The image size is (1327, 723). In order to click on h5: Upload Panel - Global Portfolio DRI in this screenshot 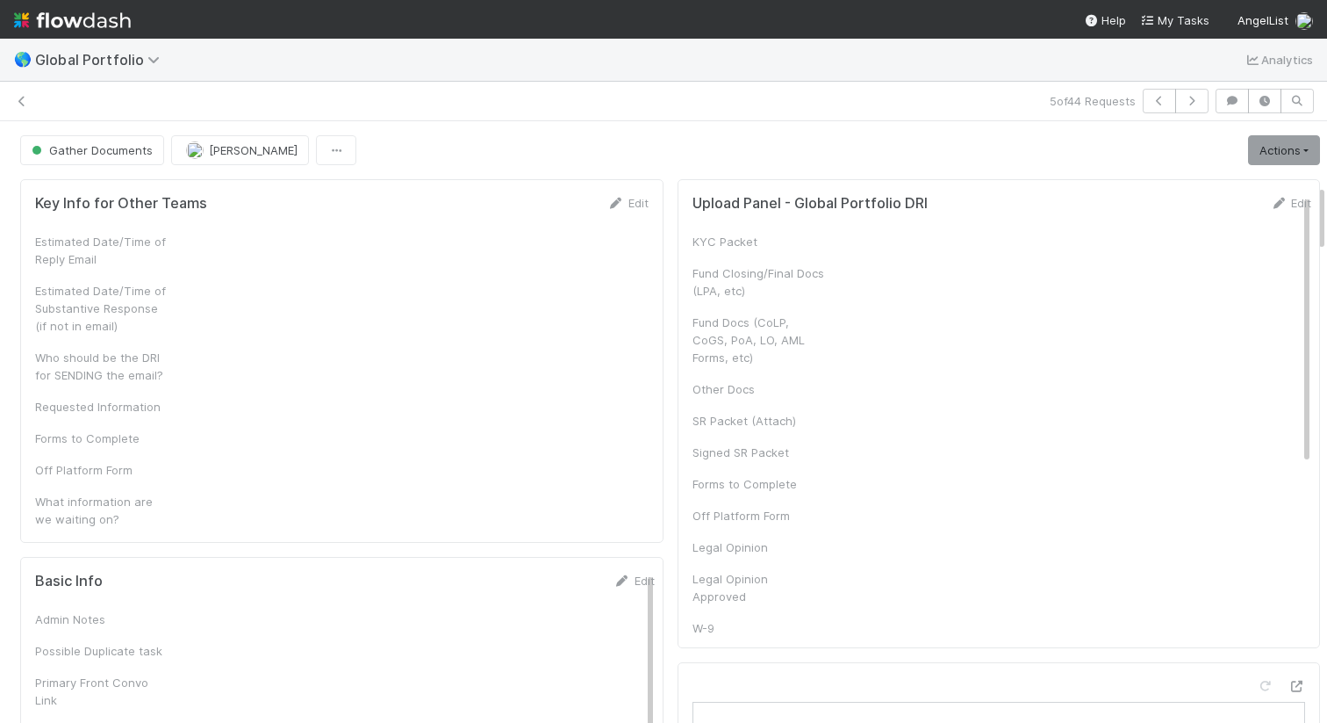, I will do `click(810, 204)`.